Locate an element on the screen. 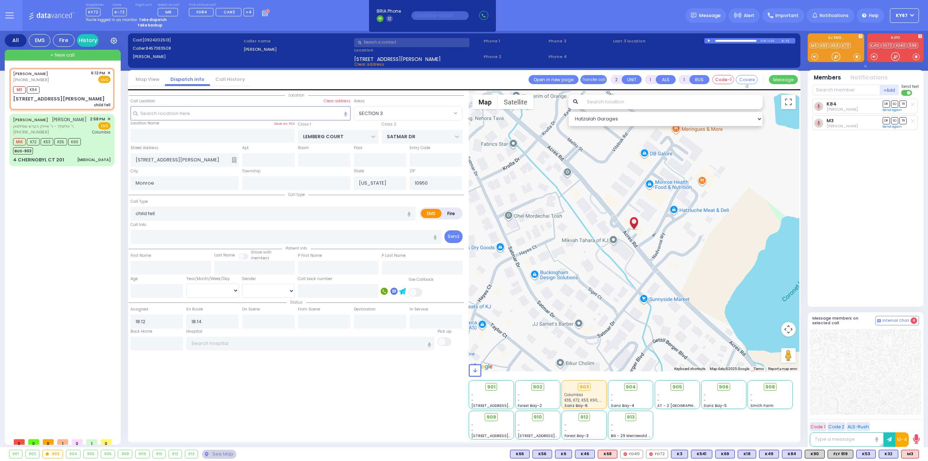 This screenshot has height=461, width=928. span: SECTION 3 is located at coordinates (371, 113).